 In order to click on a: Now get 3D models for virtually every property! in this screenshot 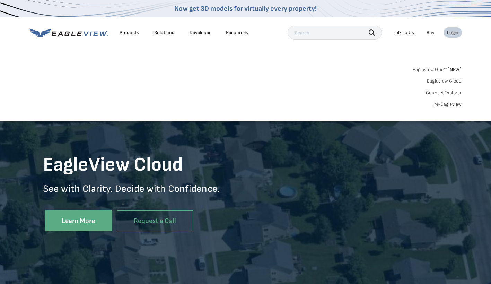, I will do `click(245, 9)`.